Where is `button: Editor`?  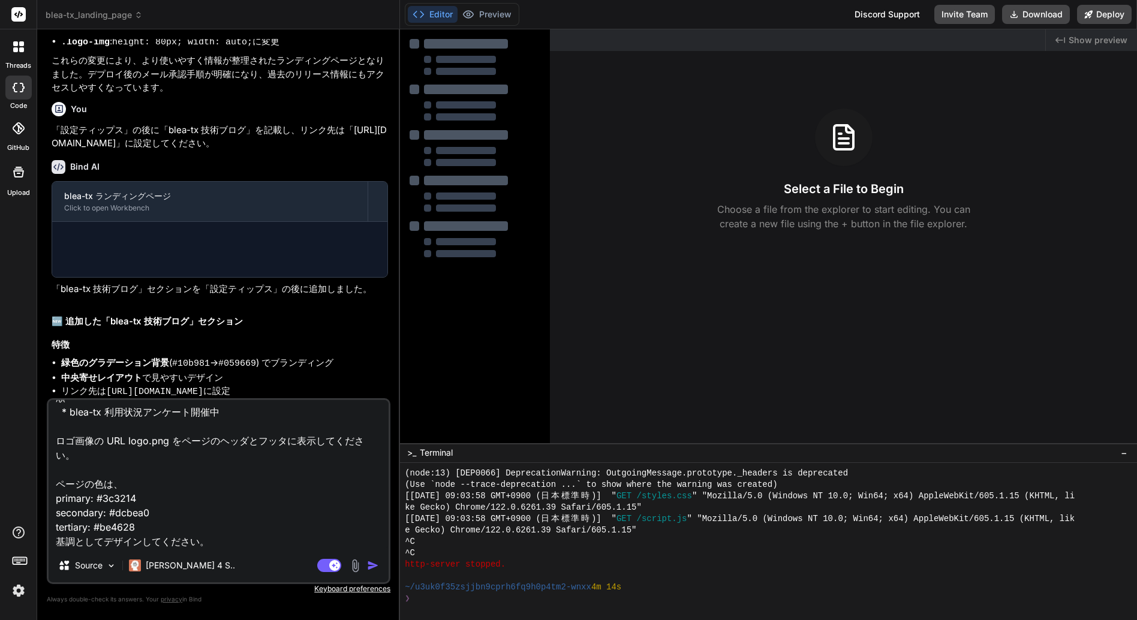
button: Editor is located at coordinates (432, 14).